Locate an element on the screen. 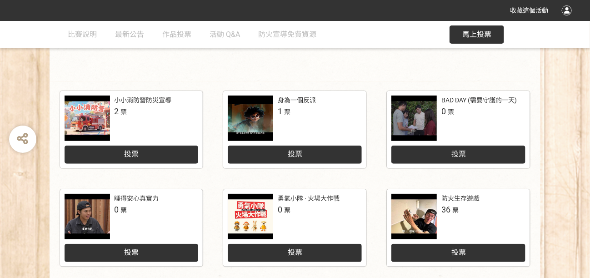 The image size is (590, 278). a: BAD DAY (需要守護的一天)0票投票 is located at coordinates (458, 130).